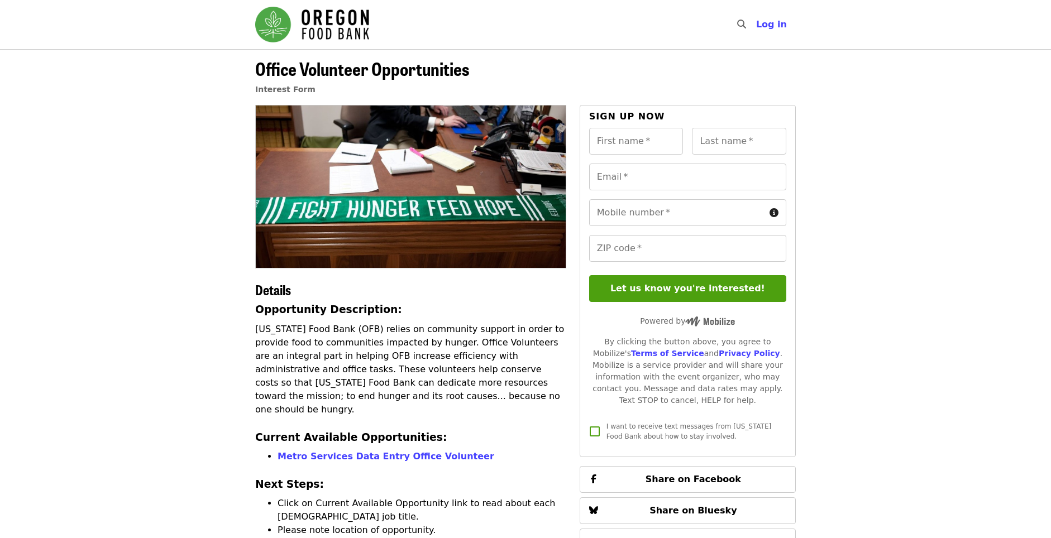 This screenshot has width=1051, height=538. I want to click on button: Share on Bluesky, so click(688, 511).